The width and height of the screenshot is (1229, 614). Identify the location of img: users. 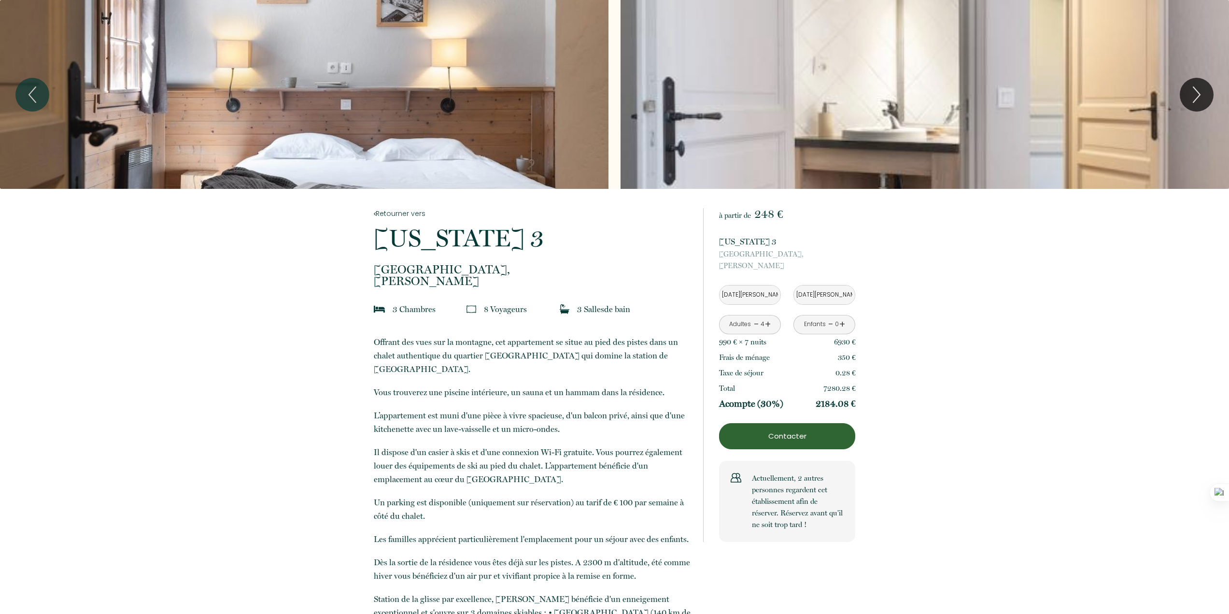
(736, 478).